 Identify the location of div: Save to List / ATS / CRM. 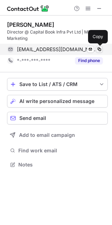
(58, 84).